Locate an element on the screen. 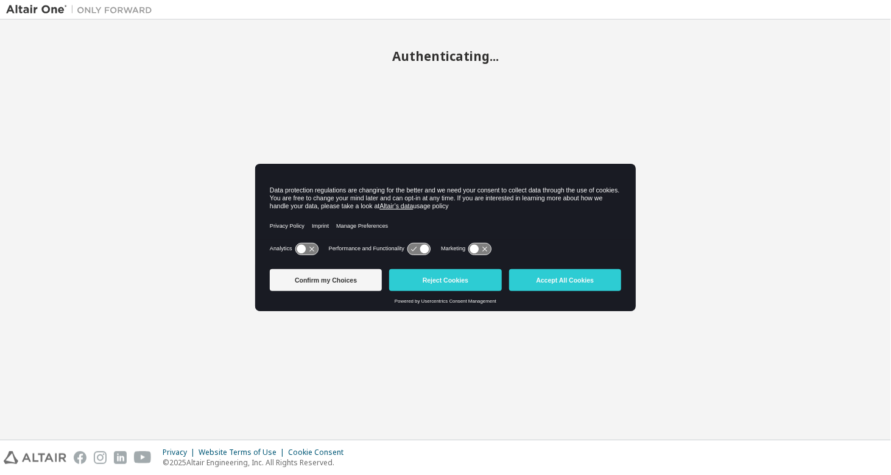  img: facebook.svg is located at coordinates (80, 457).